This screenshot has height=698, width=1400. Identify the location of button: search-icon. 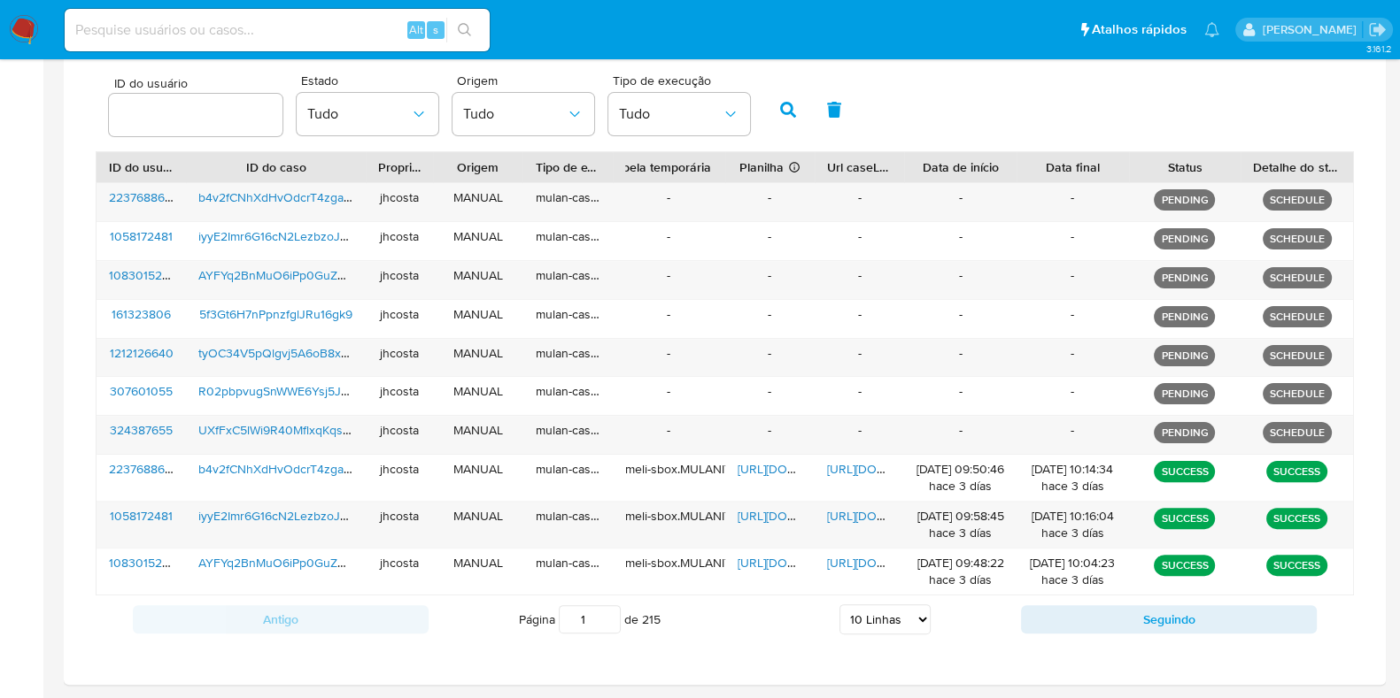
(464, 30).